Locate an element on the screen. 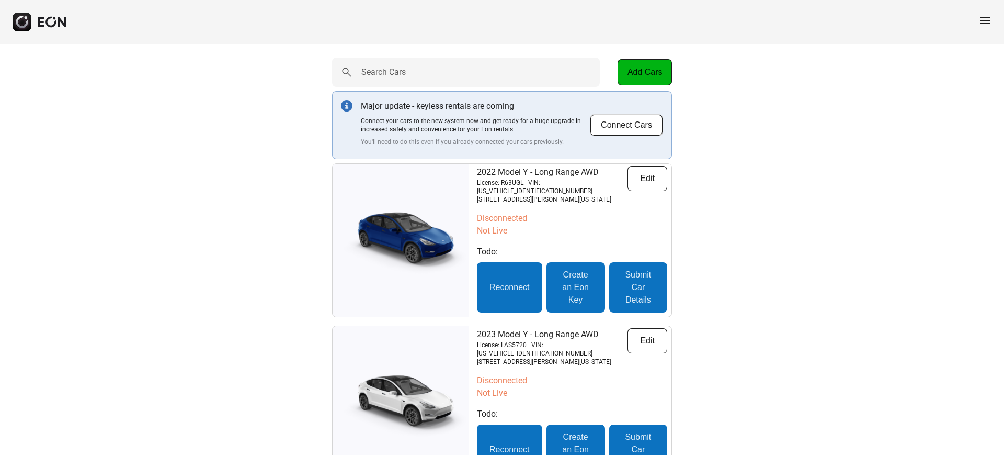 The image size is (1004, 455). button: Reconnect is located at coordinates (510, 287).